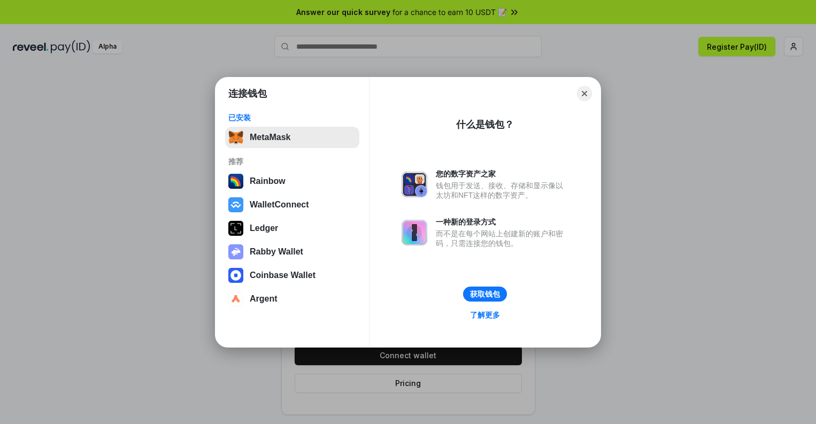 The width and height of the screenshot is (816, 424). I want to click on div: 了解更多, so click(485, 315).